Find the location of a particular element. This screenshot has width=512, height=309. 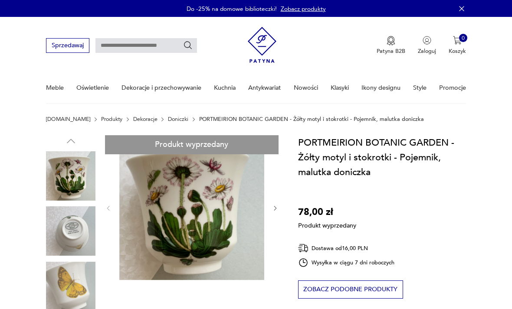

a: Oświetlenie is located at coordinates (92, 88).